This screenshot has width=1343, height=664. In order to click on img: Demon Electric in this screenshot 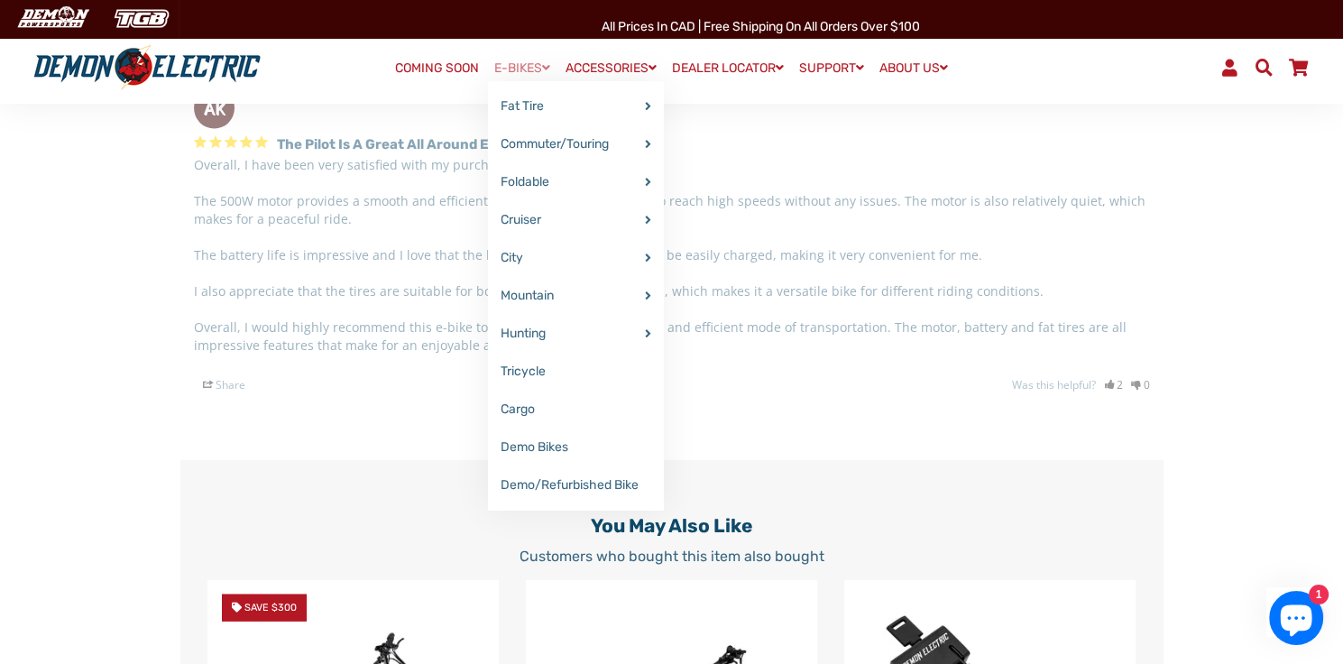, I will do `click(52, 18)`.